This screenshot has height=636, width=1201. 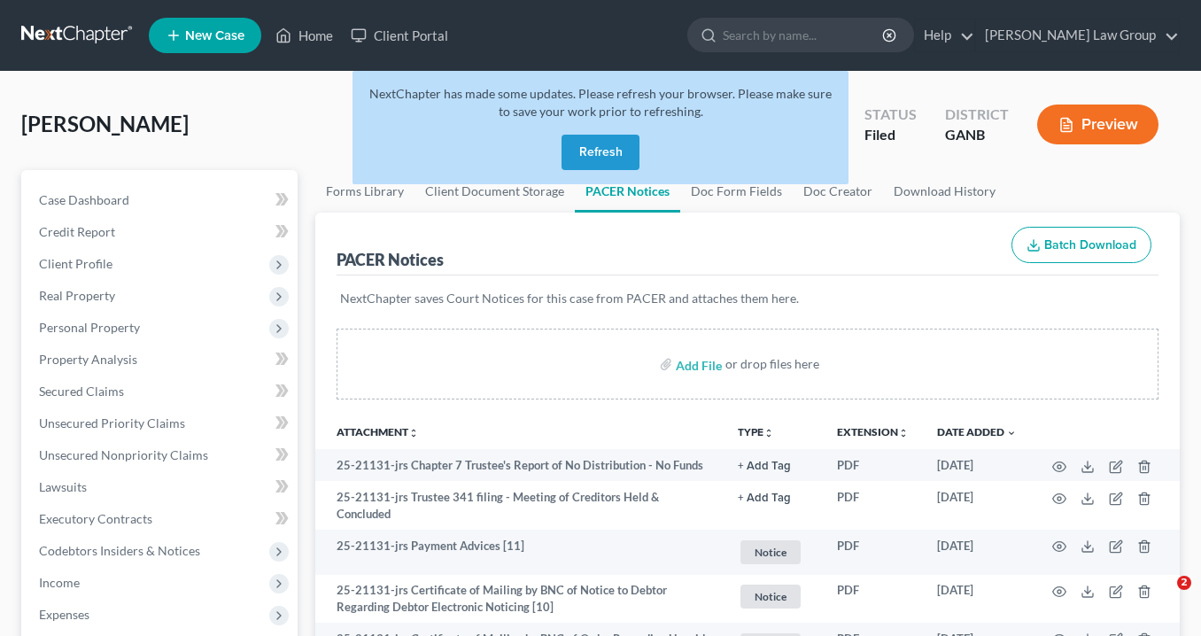 I want to click on a: Attachmentunfold_more, so click(x=377, y=431).